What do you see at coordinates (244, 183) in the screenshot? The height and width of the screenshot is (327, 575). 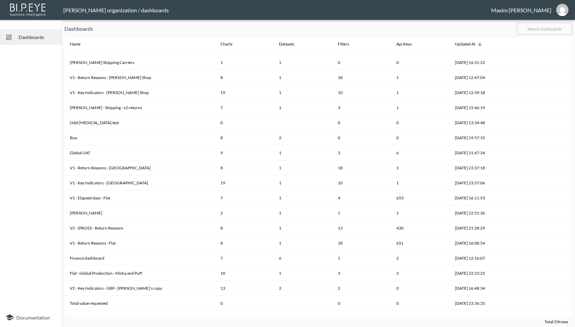 I see `th: 19` at bounding box center [244, 183].